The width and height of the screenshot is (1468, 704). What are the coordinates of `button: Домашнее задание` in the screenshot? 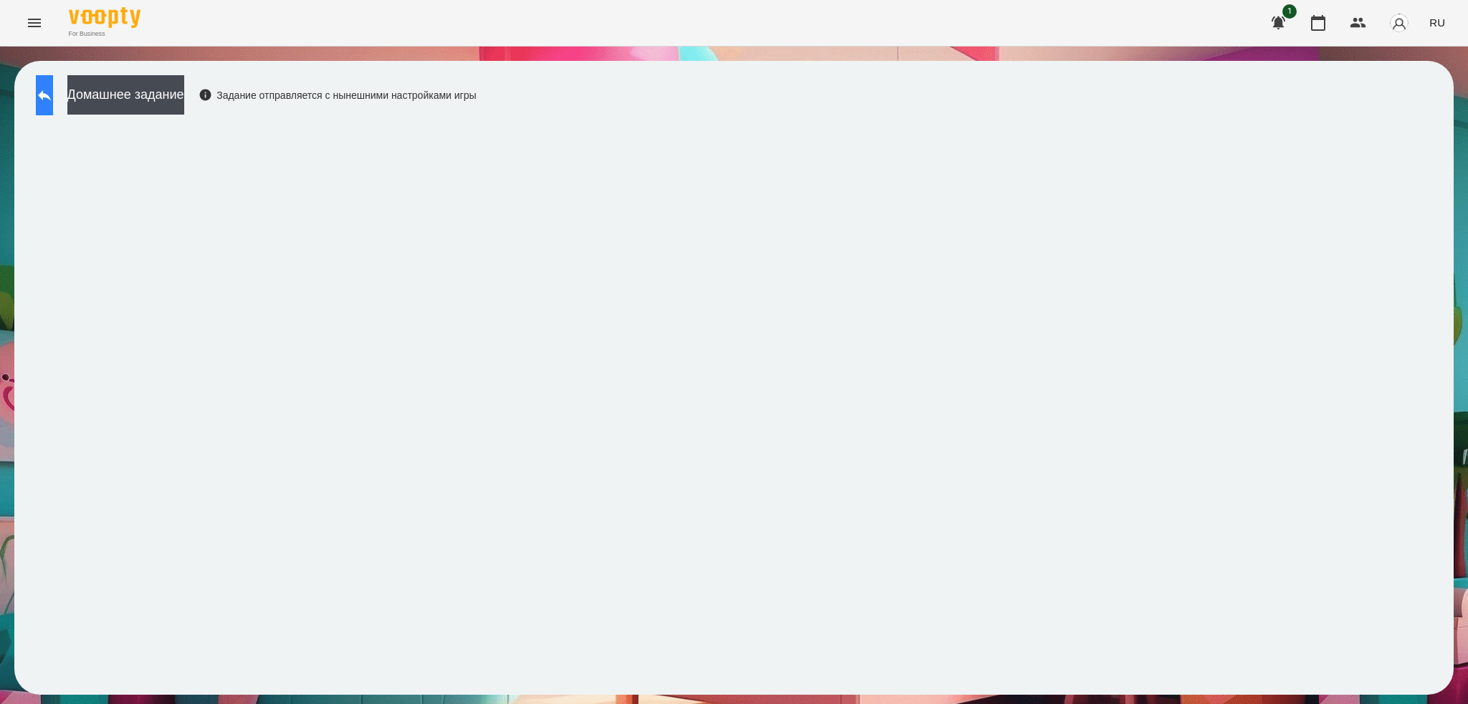 It's located at (125, 95).